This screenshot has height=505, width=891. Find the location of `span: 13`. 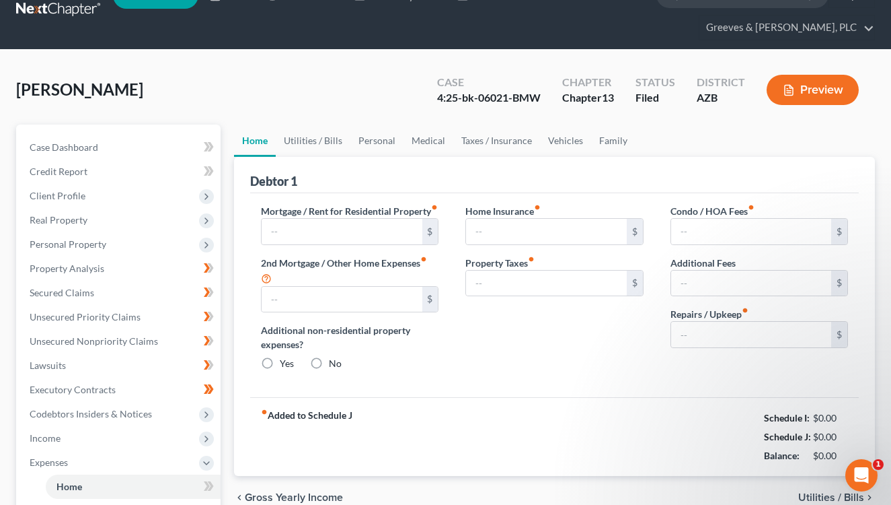

span: 13 is located at coordinates (608, 97).